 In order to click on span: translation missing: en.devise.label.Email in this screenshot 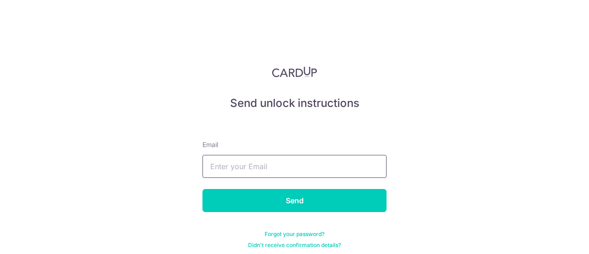, I will do `click(210, 144)`.